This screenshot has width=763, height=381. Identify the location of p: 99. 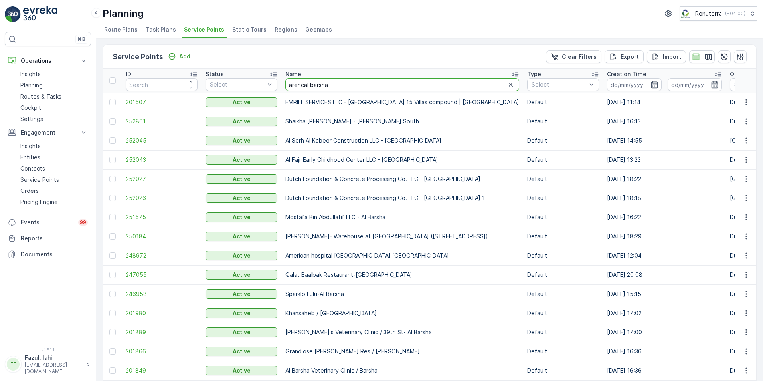
(83, 222).